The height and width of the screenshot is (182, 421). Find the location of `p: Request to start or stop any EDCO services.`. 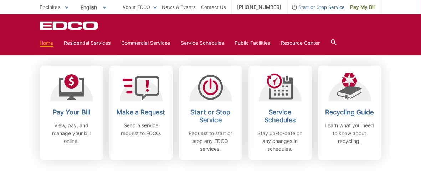

p: Request to start or stop any EDCO services. is located at coordinates (211, 141).